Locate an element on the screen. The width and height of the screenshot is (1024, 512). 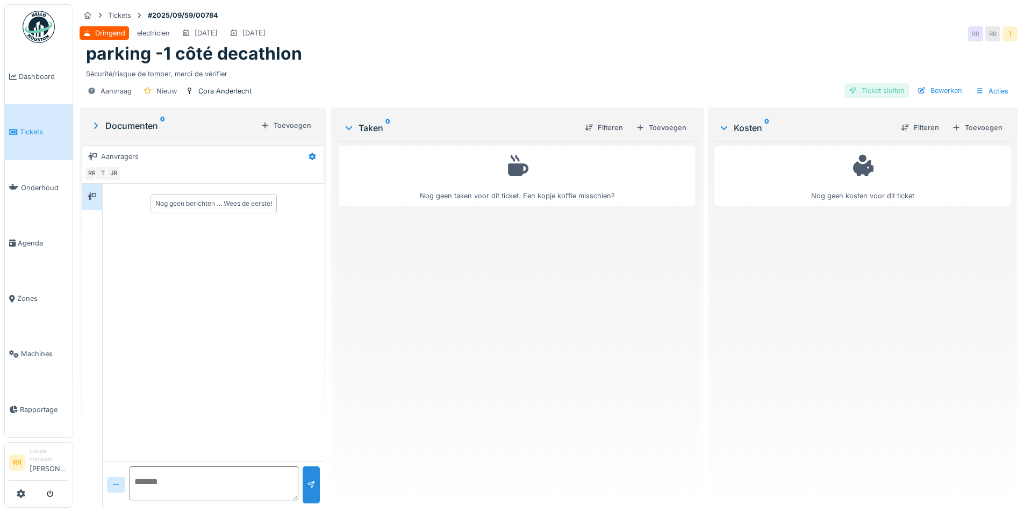
span: Tickets is located at coordinates (44, 132).